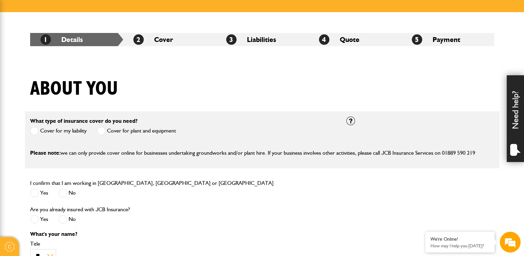 This screenshot has height=256, width=524. What do you see at coordinates (183, 234) in the screenshot?
I see `p: What's your name?` at bounding box center [183, 234].